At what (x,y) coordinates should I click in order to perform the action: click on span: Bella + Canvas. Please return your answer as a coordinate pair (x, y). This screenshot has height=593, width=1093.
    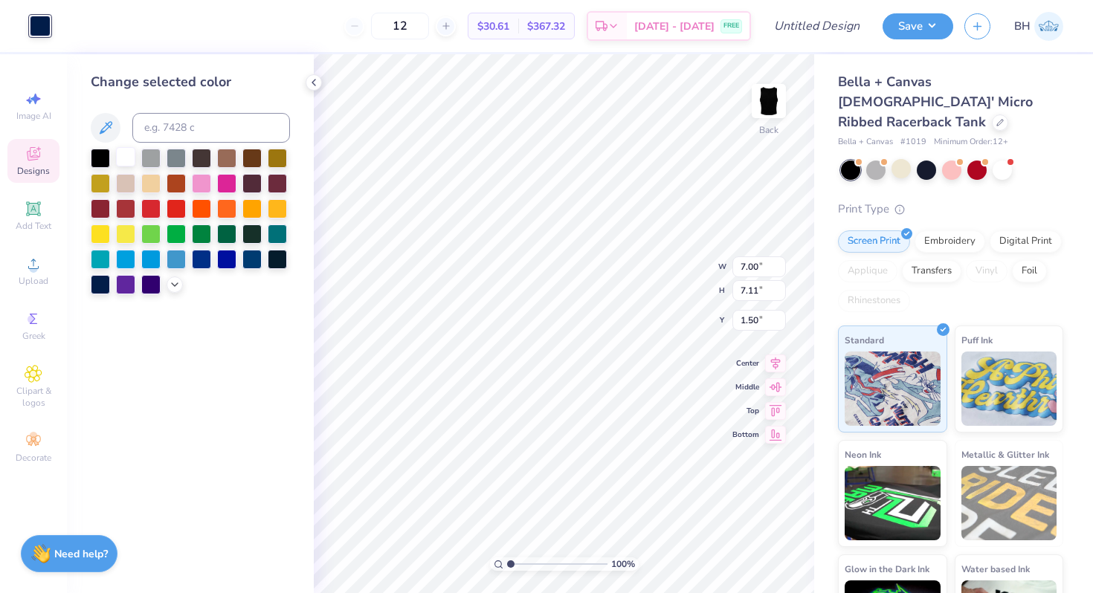
    Looking at the image, I should click on (866, 142).